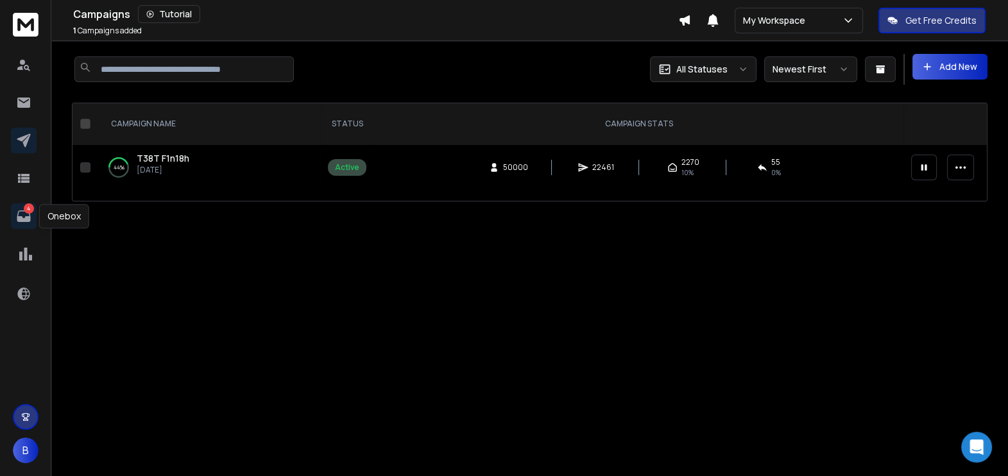 The width and height of the screenshot is (1008, 476). I want to click on span: 22461, so click(603, 168).